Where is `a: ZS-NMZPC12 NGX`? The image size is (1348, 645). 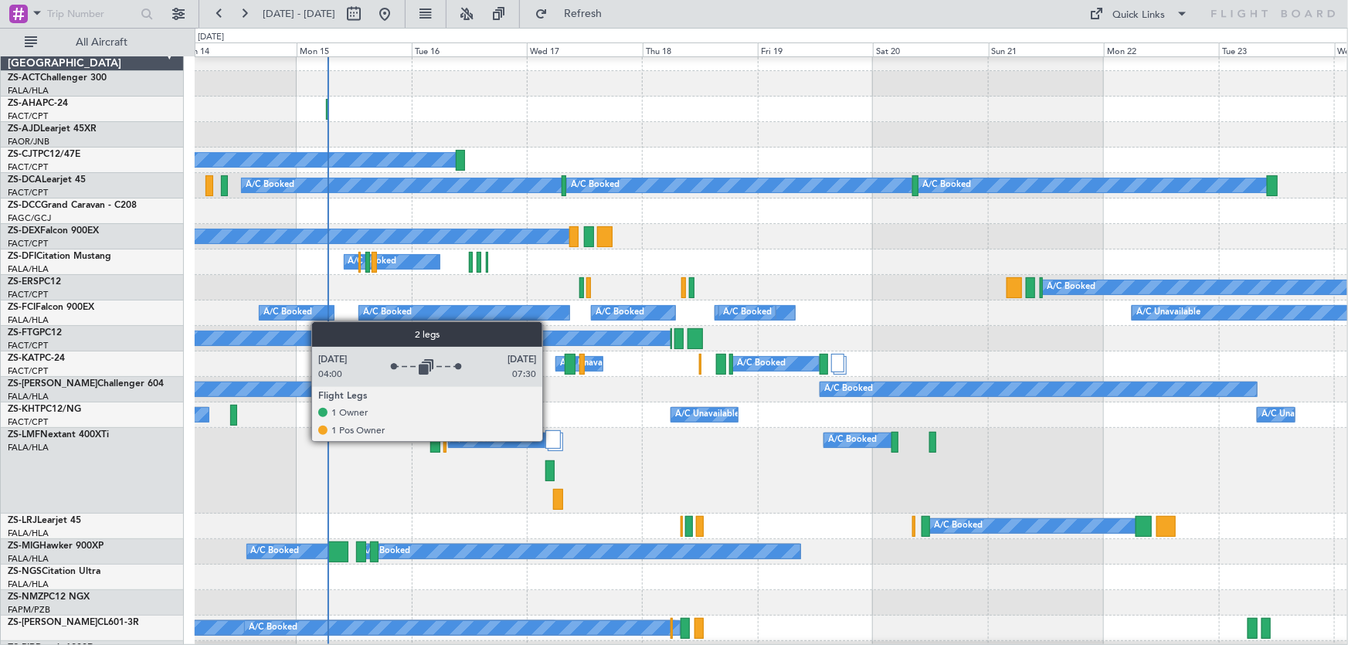
a: ZS-NMZPC12 NGX is located at coordinates (49, 597).